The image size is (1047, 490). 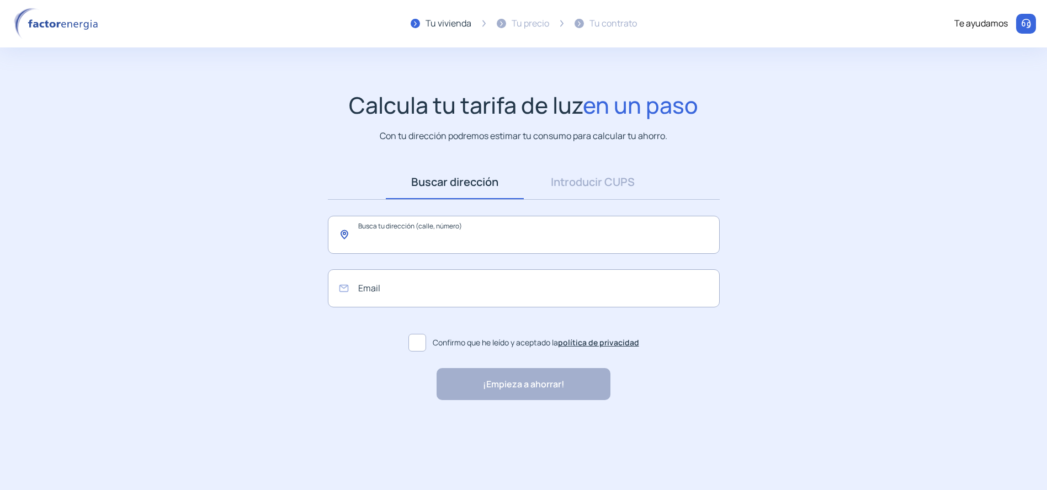 I want to click on span: en un paso, so click(x=640, y=105).